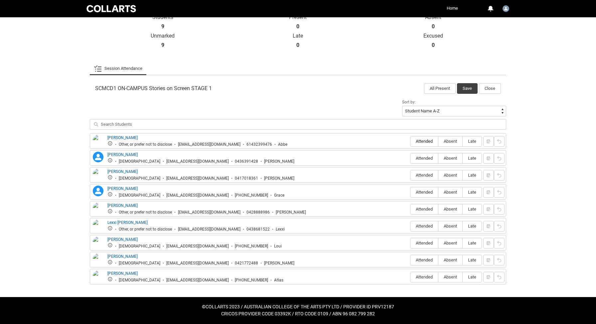 The width and height of the screenshot is (596, 324). What do you see at coordinates (98, 191) in the screenshot?
I see `lightning-icon: Grace Turnbull` at bounding box center [98, 191].